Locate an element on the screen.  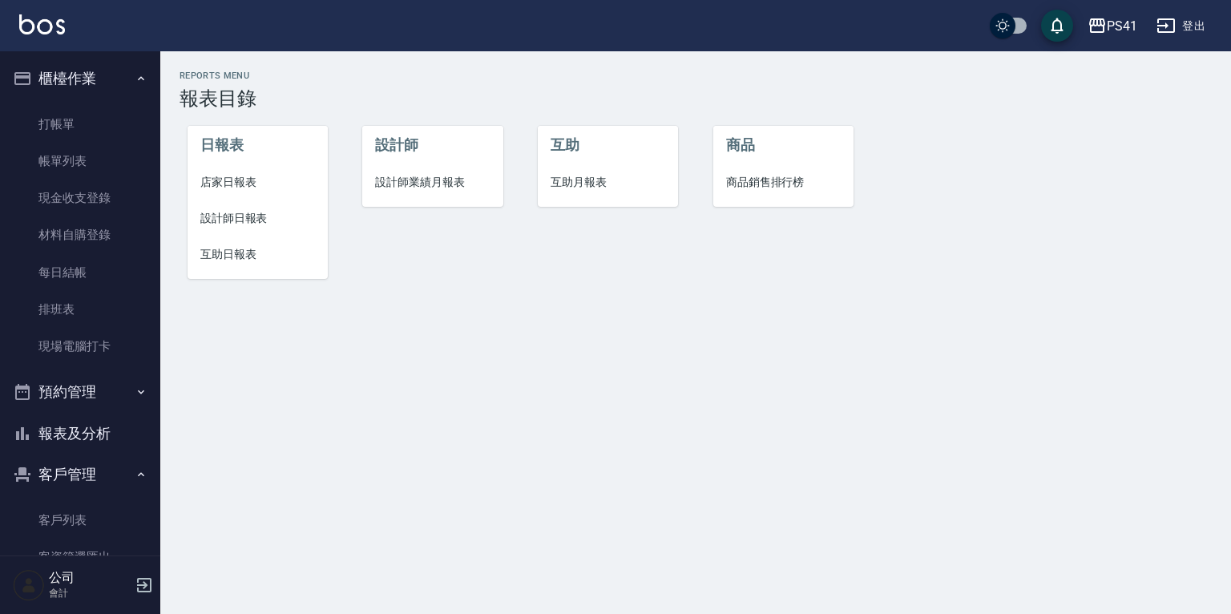
img: Person is located at coordinates (29, 585).